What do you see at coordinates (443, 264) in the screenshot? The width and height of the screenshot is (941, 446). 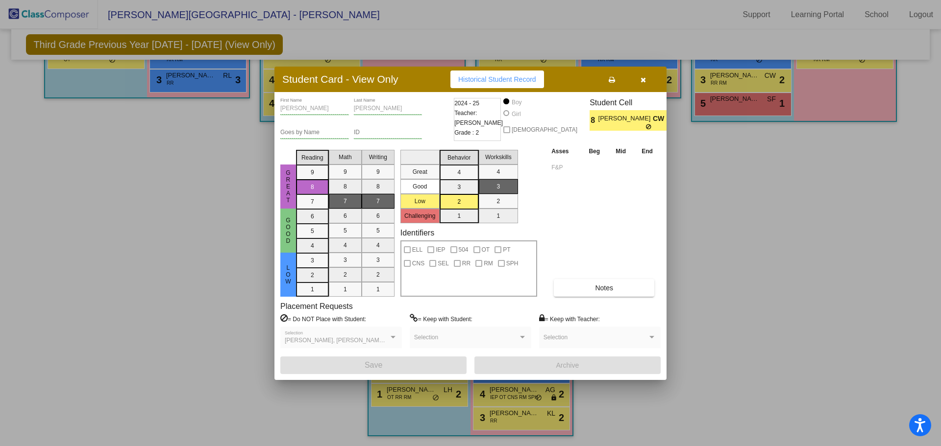 I see `span: SEL` at bounding box center [443, 264].